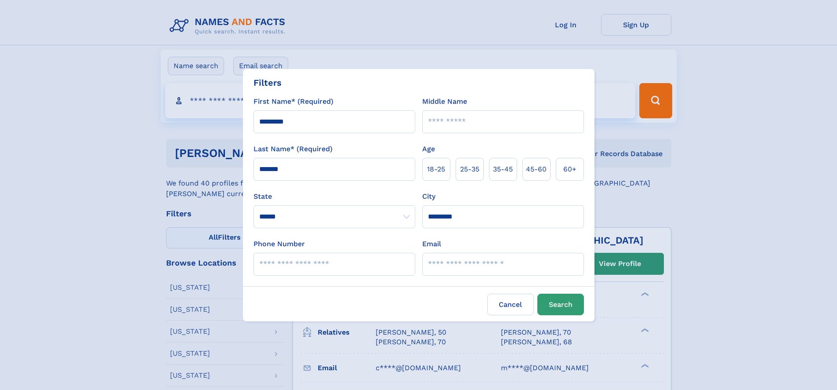  What do you see at coordinates (268, 83) in the screenshot?
I see `div: Filters` at bounding box center [268, 83].